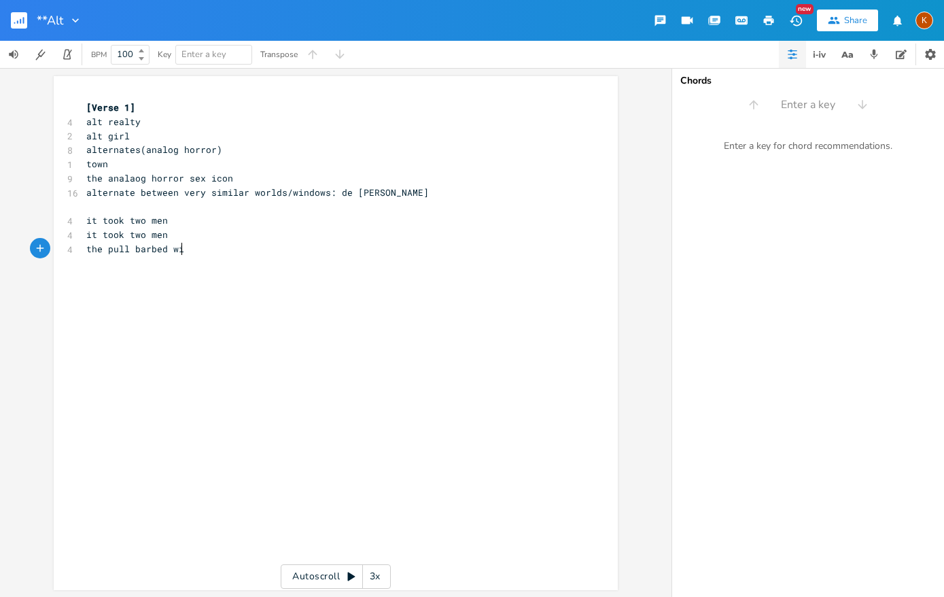  I want to click on div: Key, so click(164, 54).